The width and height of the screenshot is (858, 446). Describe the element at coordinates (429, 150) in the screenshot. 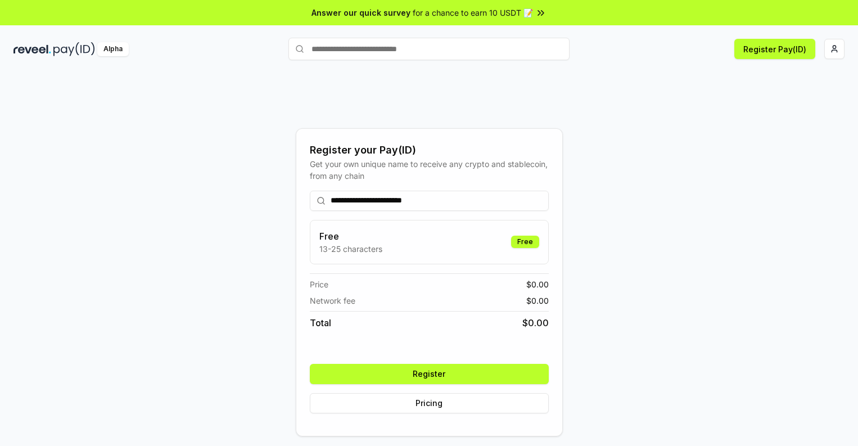

I see `div: Register your Pay(ID)` at that location.